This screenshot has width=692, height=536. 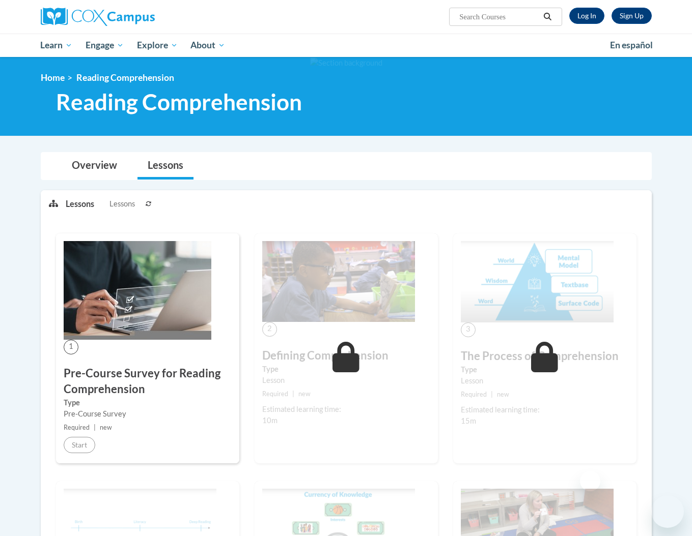 What do you see at coordinates (468, 421) in the screenshot?
I see `span: 15m` at bounding box center [468, 421].